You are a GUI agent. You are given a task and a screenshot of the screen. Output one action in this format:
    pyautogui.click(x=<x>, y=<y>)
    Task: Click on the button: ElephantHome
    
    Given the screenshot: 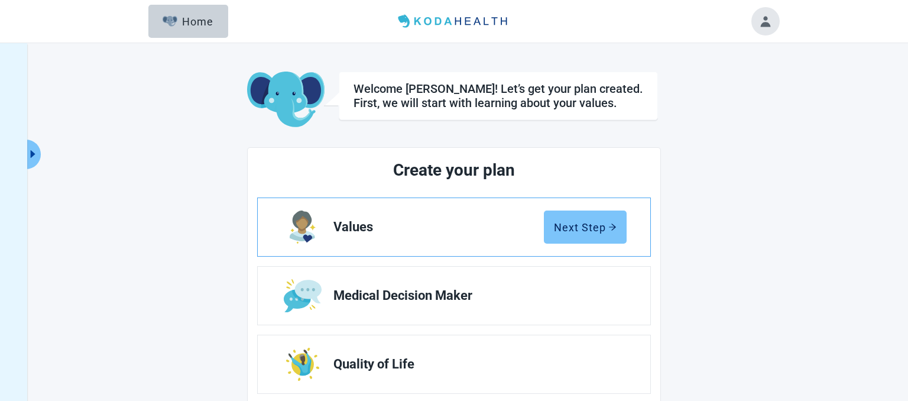 What is the action you would take?
    pyautogui.click(x=188, y=21)
    